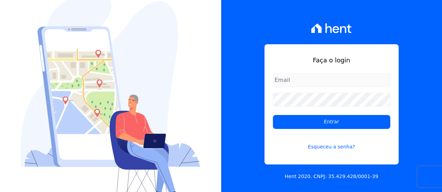  What do you see at coordinates (331, 177) in the screenshot?
I see `p: Hent 2020. CNPJ: 35.429.428/0001-39` at bounding box center [331, 177].